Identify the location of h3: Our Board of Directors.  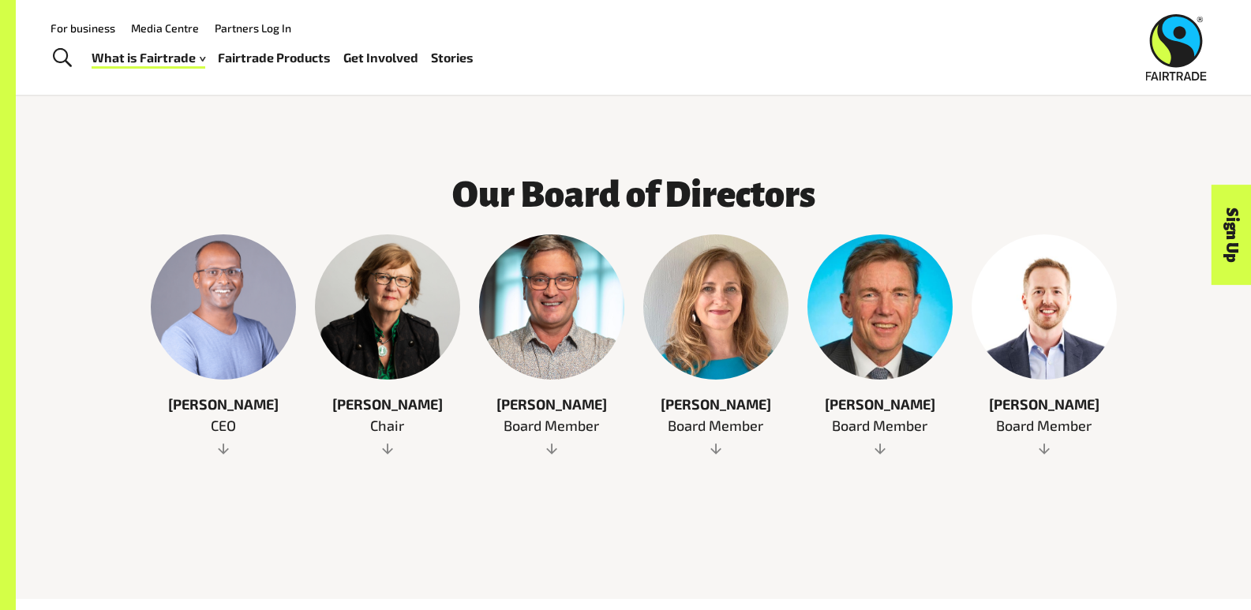
(634, 195).